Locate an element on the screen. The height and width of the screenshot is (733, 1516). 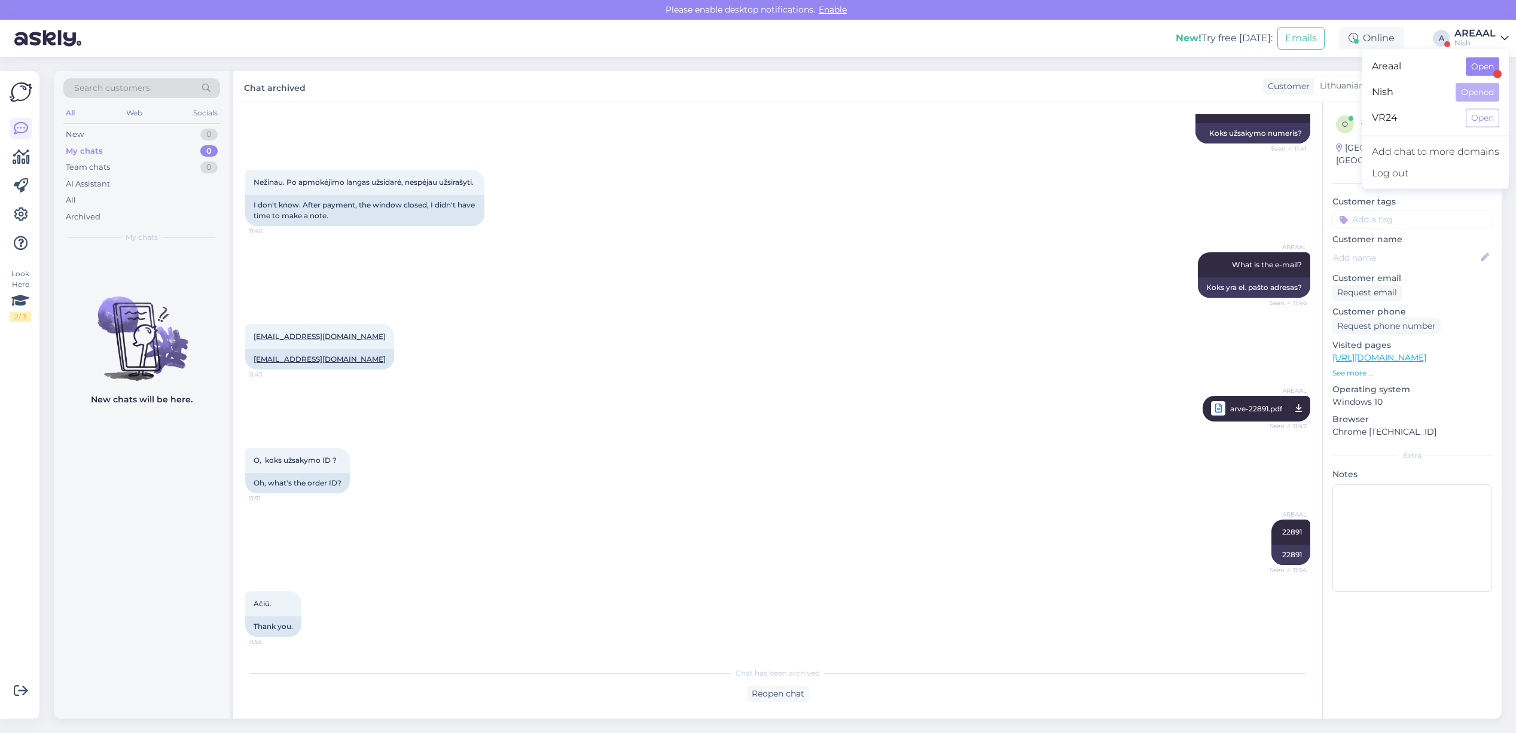
p: Visited pages is located at coordinates (1412, 345).